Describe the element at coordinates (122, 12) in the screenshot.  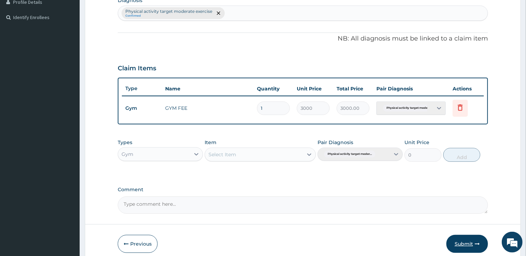
I see `div: Minimize live chat window` at that location.